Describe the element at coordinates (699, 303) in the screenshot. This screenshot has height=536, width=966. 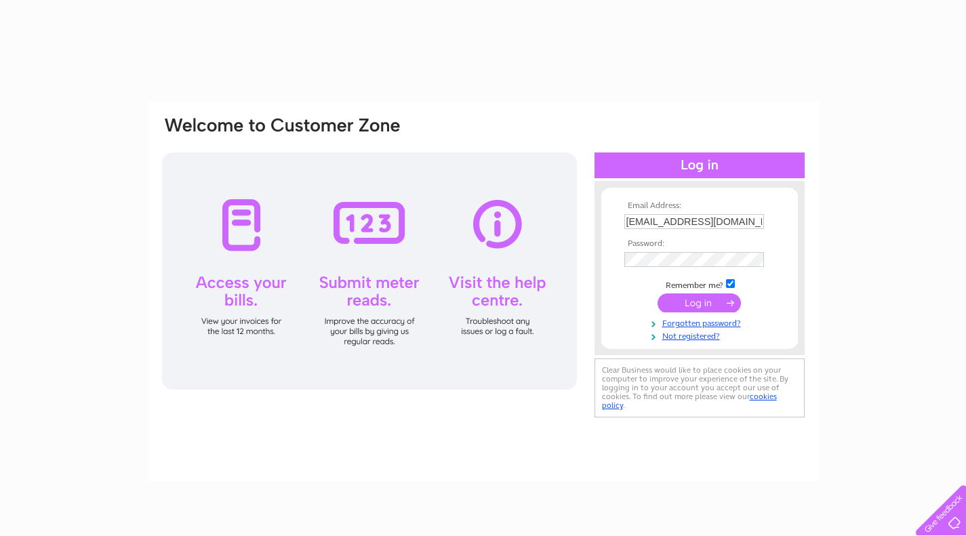
I see `input: Submit` at that location.